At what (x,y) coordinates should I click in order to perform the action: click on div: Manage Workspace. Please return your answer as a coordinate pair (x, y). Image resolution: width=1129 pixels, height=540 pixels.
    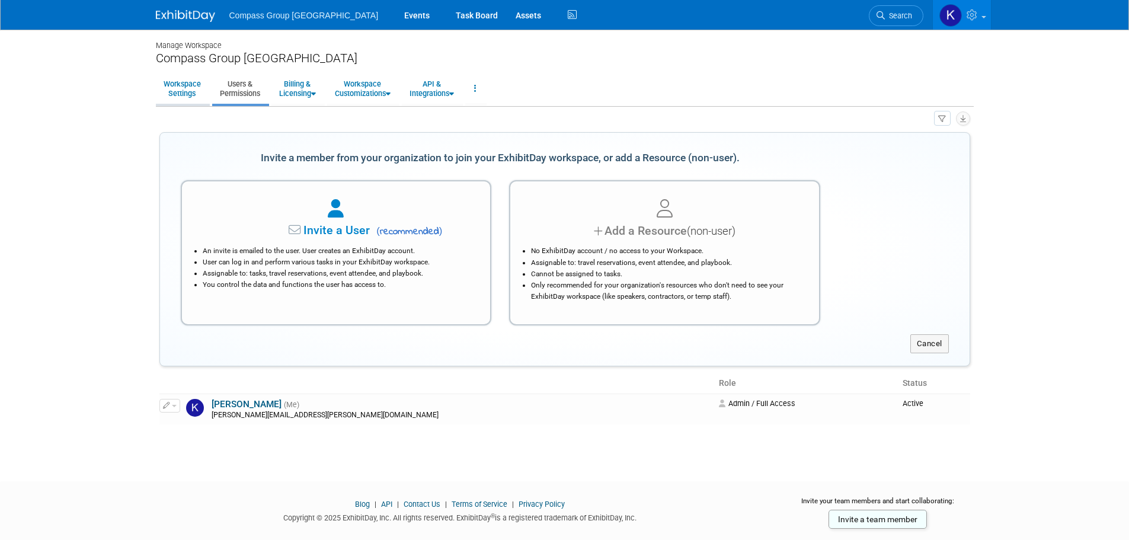
    Looking at the image, I should click on (565, 40).